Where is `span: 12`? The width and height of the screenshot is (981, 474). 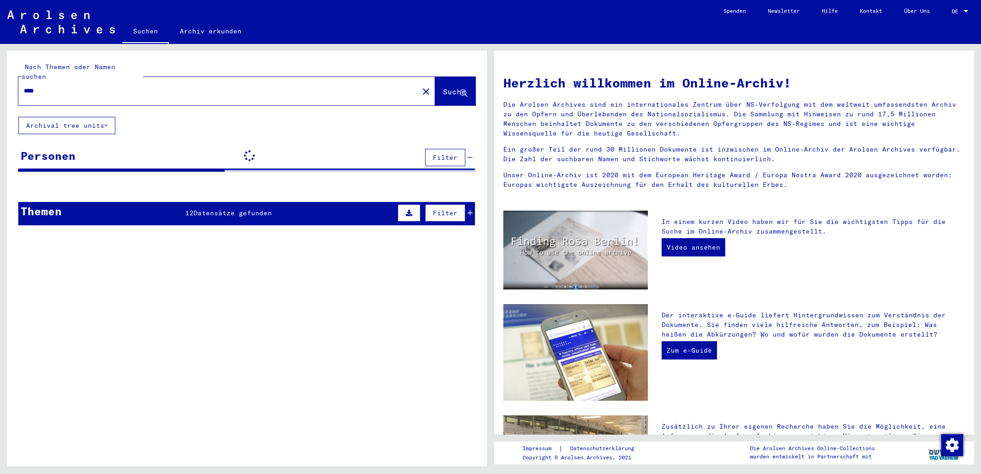
span: 12 is located at coordinates (189, 213).